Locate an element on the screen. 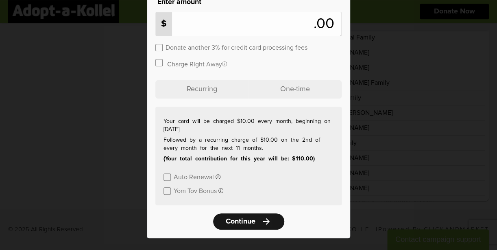 The height and width of the screenshot is (250, 497). button: Charge Right Away is located at coordinates (197, 63).